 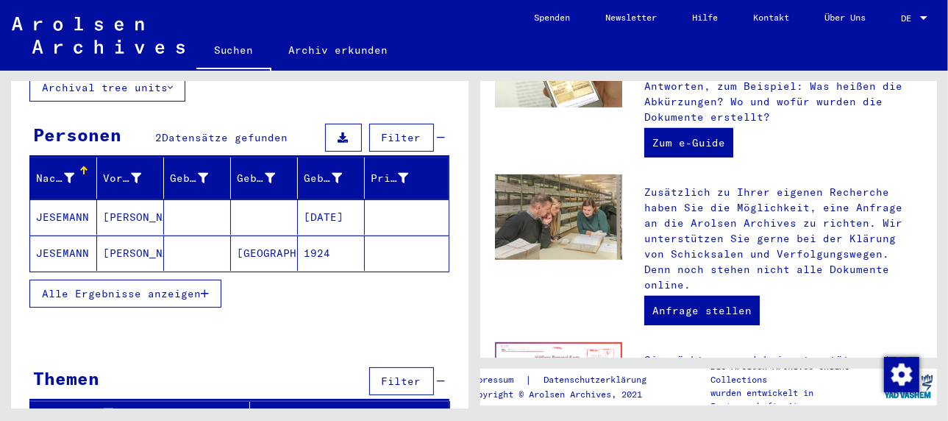 I want to click on div: Personen, so click(x=77, y=135).